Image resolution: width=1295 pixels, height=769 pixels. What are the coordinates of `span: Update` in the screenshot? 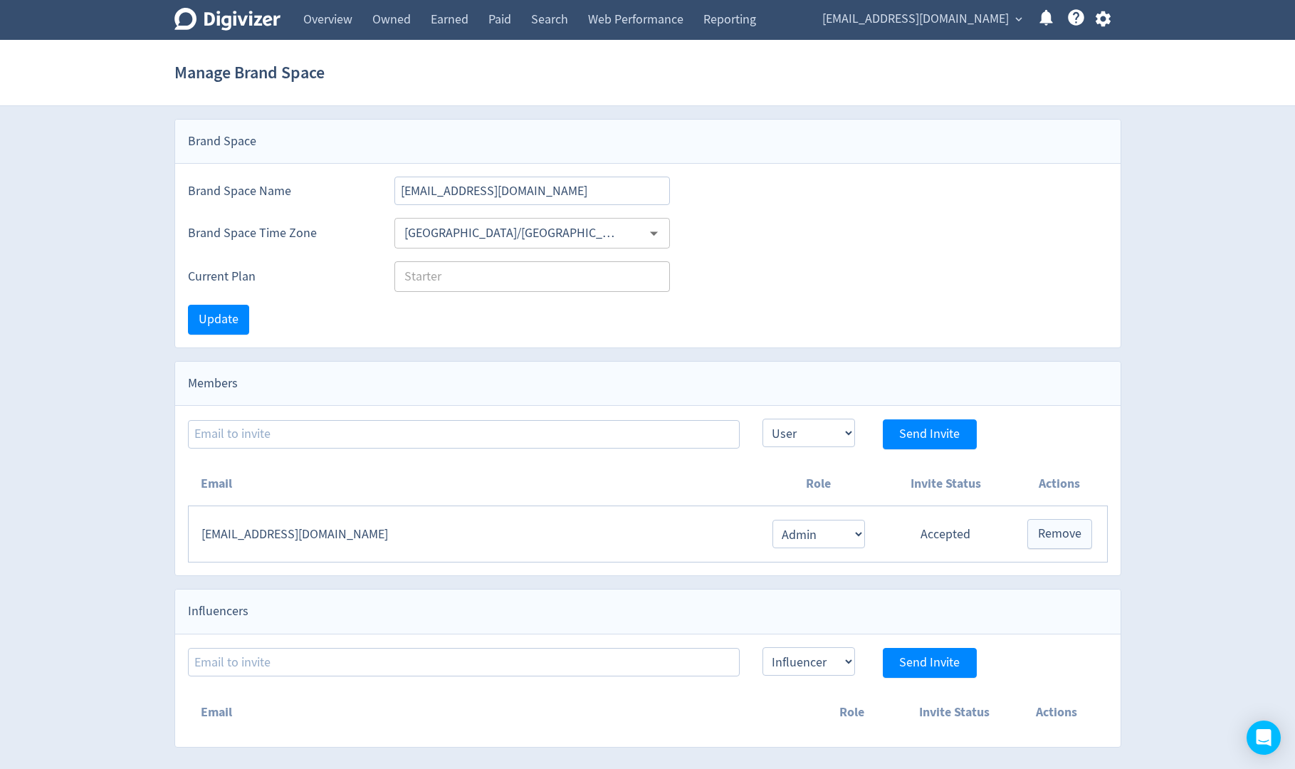 It's located at (219, 320).